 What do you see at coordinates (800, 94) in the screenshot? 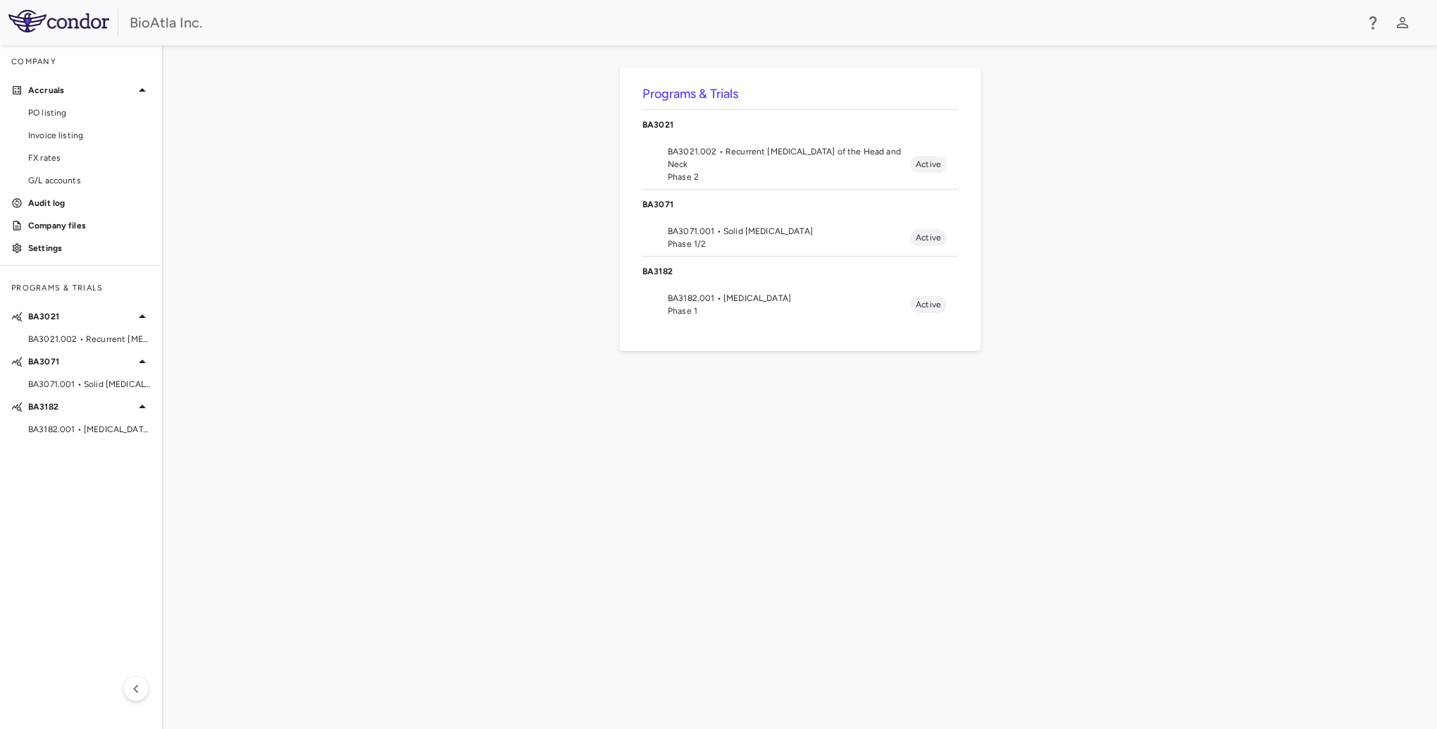
I see `h6: Programs & Trials` at bounding box center [800, 94].